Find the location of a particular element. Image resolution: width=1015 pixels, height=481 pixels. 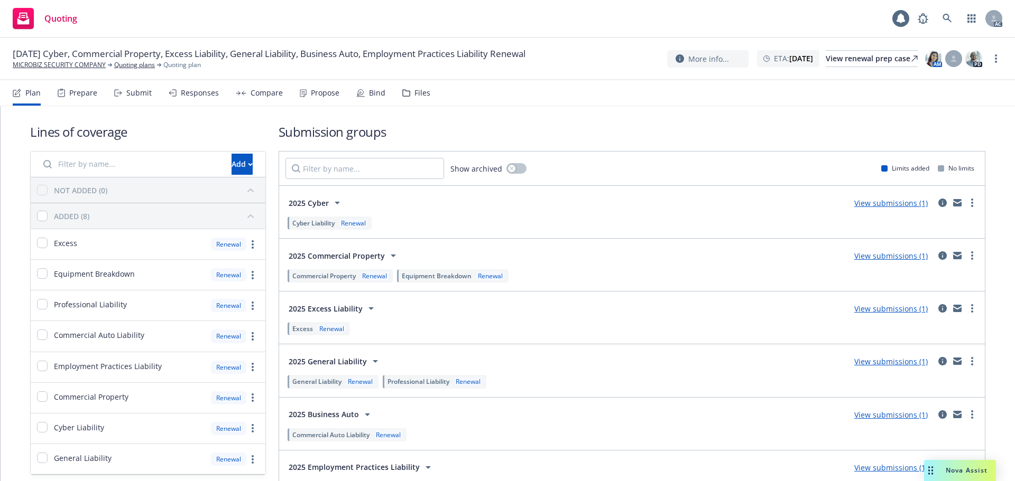

a: Search is located at coordinates (947, 18).